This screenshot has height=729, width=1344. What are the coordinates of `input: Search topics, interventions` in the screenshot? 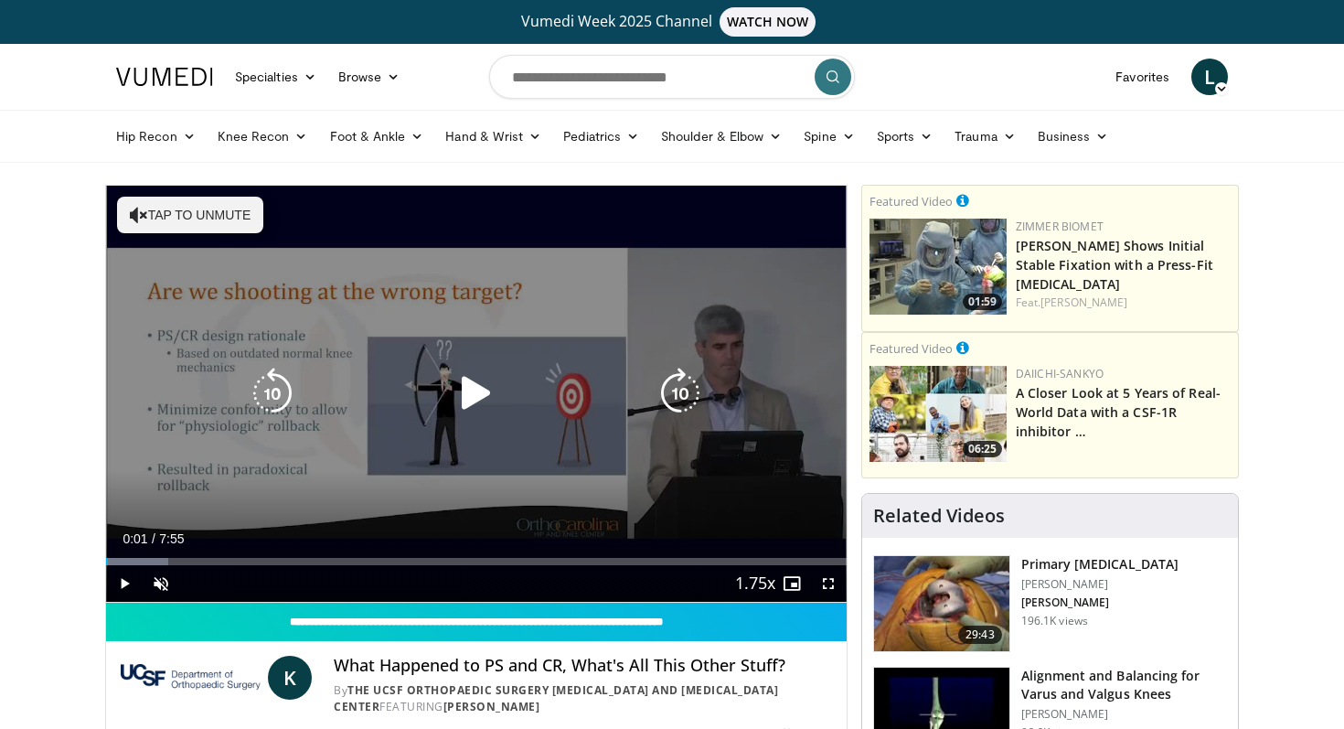 It's located at (672, 77).